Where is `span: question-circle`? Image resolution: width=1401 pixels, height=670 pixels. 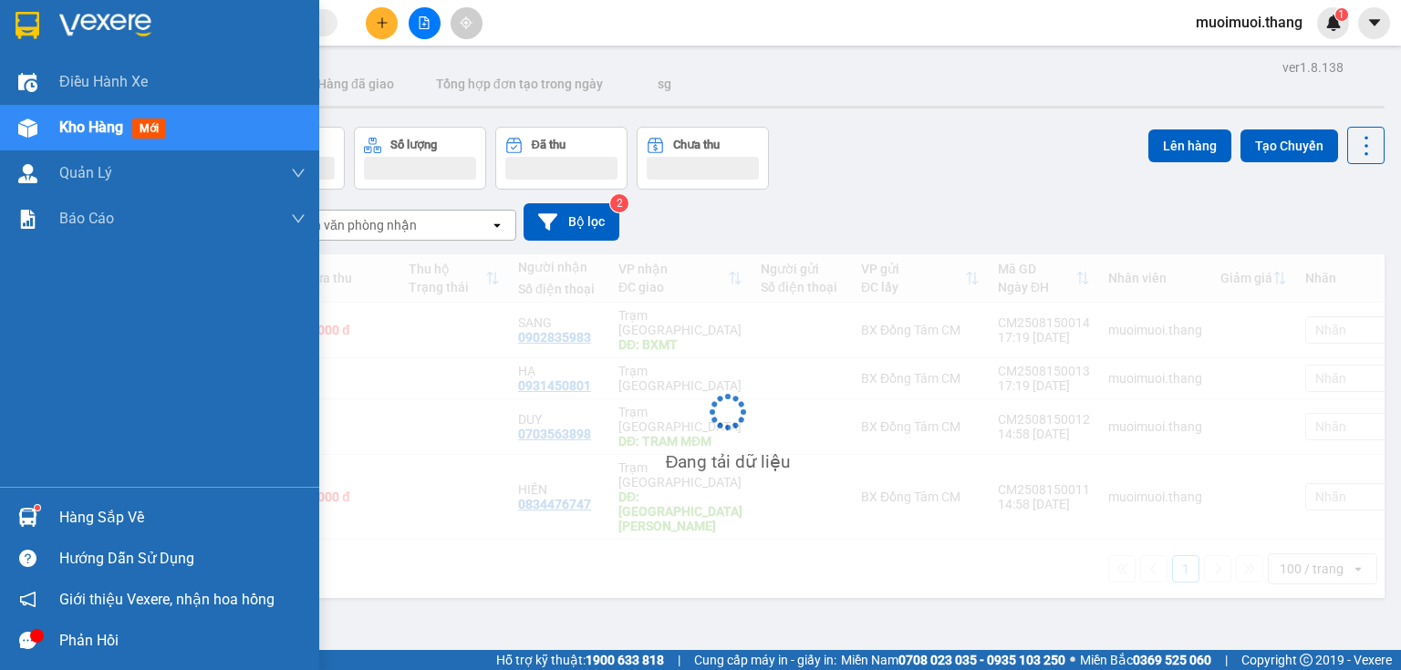
span: question-circle is located at coordinates (27, 558).